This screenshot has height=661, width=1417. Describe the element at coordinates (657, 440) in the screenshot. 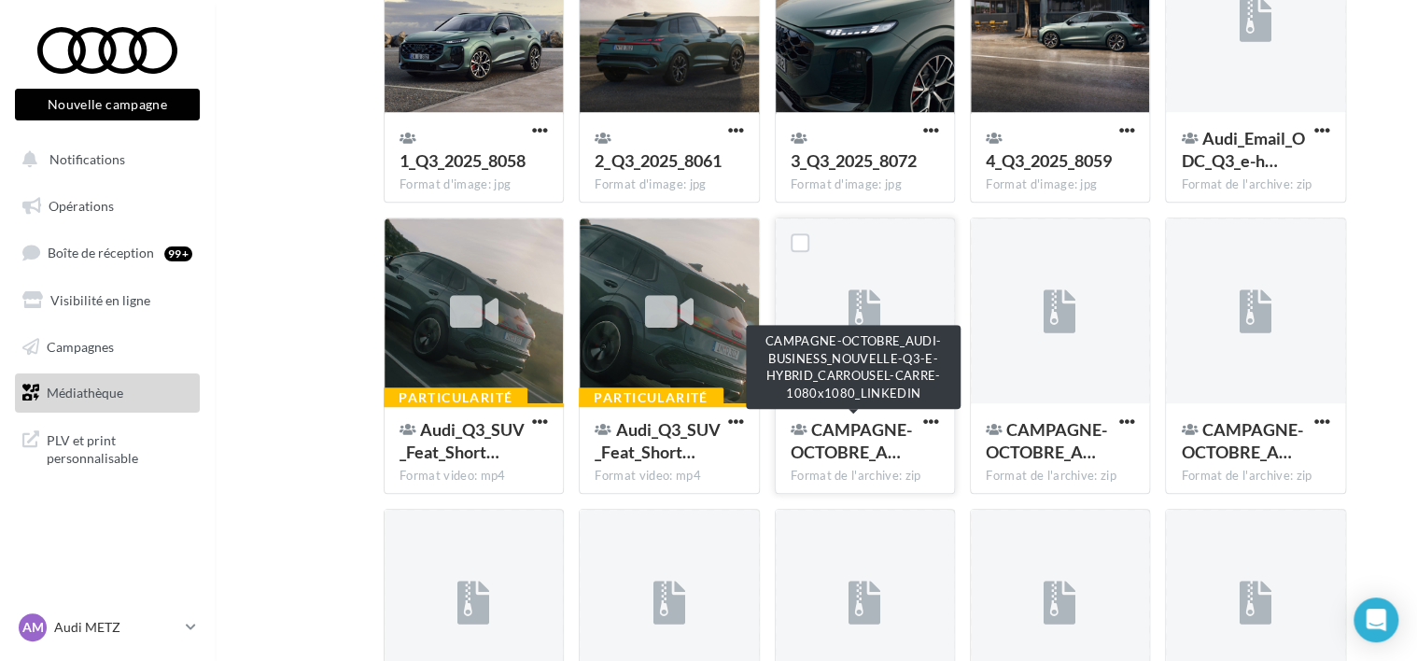

I see `span: Audi_Q3_SUV_Feat_Shorts_Int_Design_15s_9x16_EN_clean.mov_1` at that location.